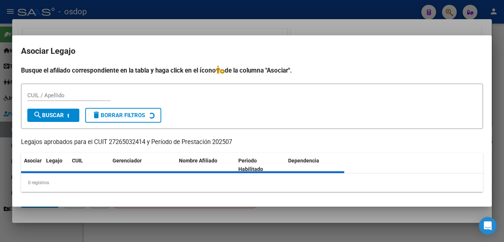 The image size is (504, 242). I want to click on span: Dependencia, so click(304, 161).